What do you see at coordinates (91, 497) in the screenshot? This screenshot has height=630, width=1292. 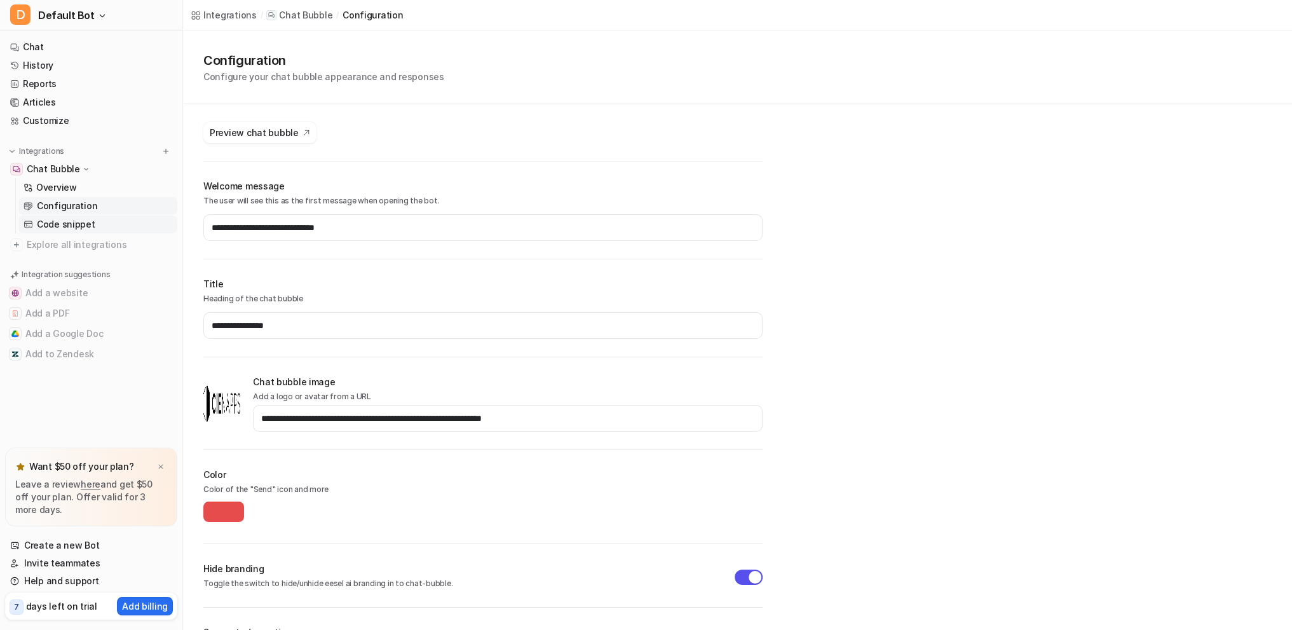 I see `p: Leave a review and get $50 off your plan. Offer valid for 3 more days.` at bounding box center [91, 497].